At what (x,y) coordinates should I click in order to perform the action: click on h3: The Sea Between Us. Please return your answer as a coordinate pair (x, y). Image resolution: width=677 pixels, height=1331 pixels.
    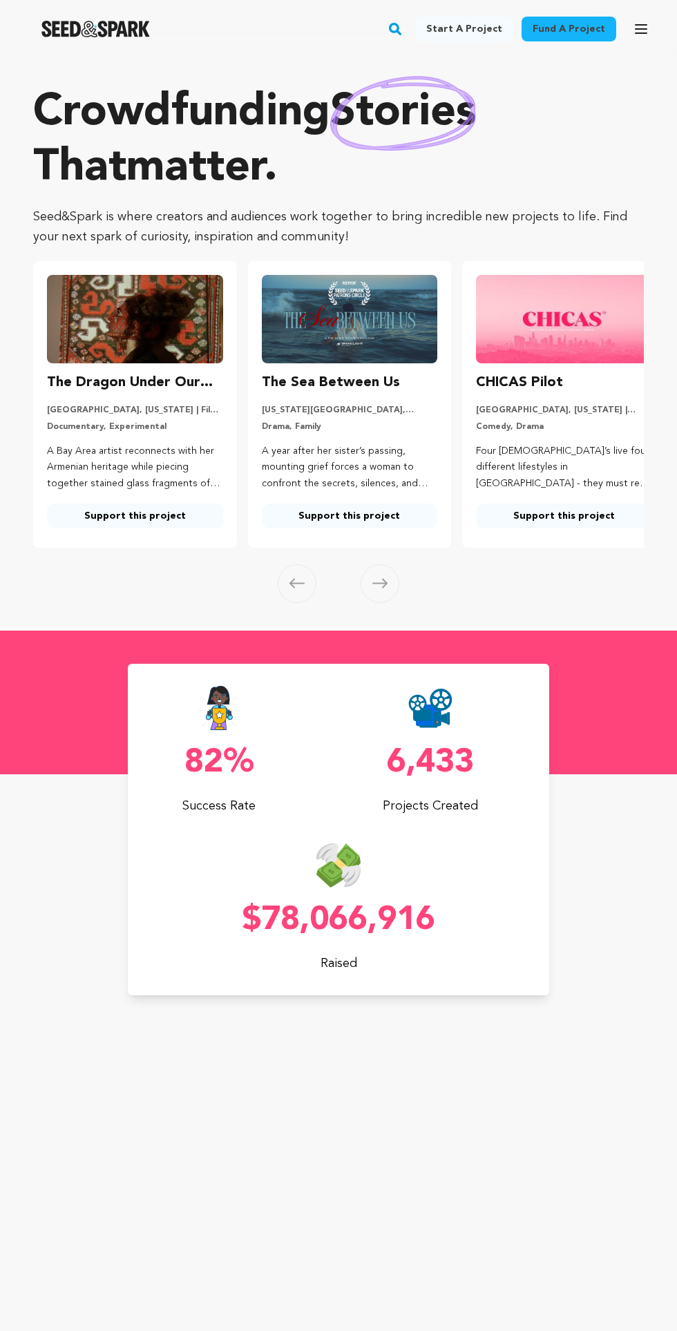
    Looking at the image, I should click on (331, 383).